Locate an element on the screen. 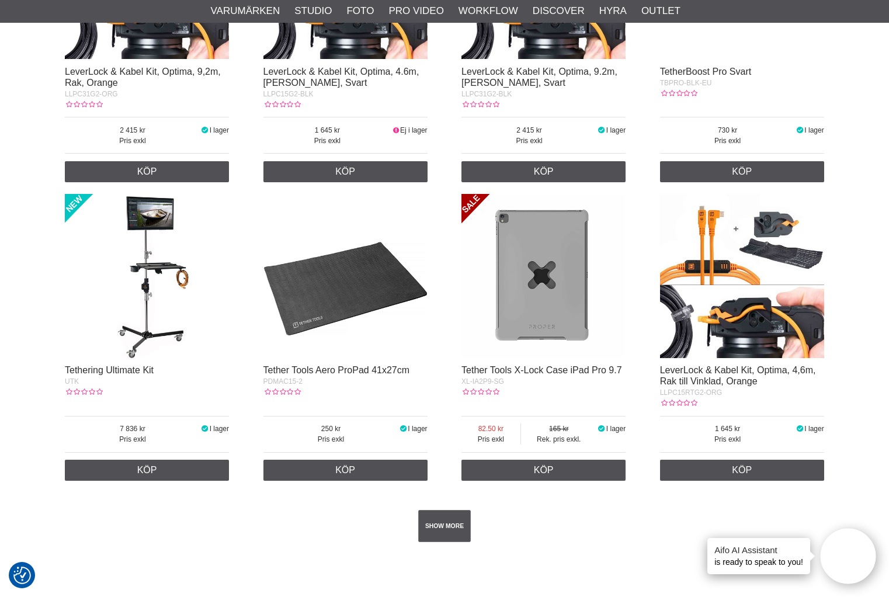  h4: Aifo AI Assistant is located at coordinates (759, 550).